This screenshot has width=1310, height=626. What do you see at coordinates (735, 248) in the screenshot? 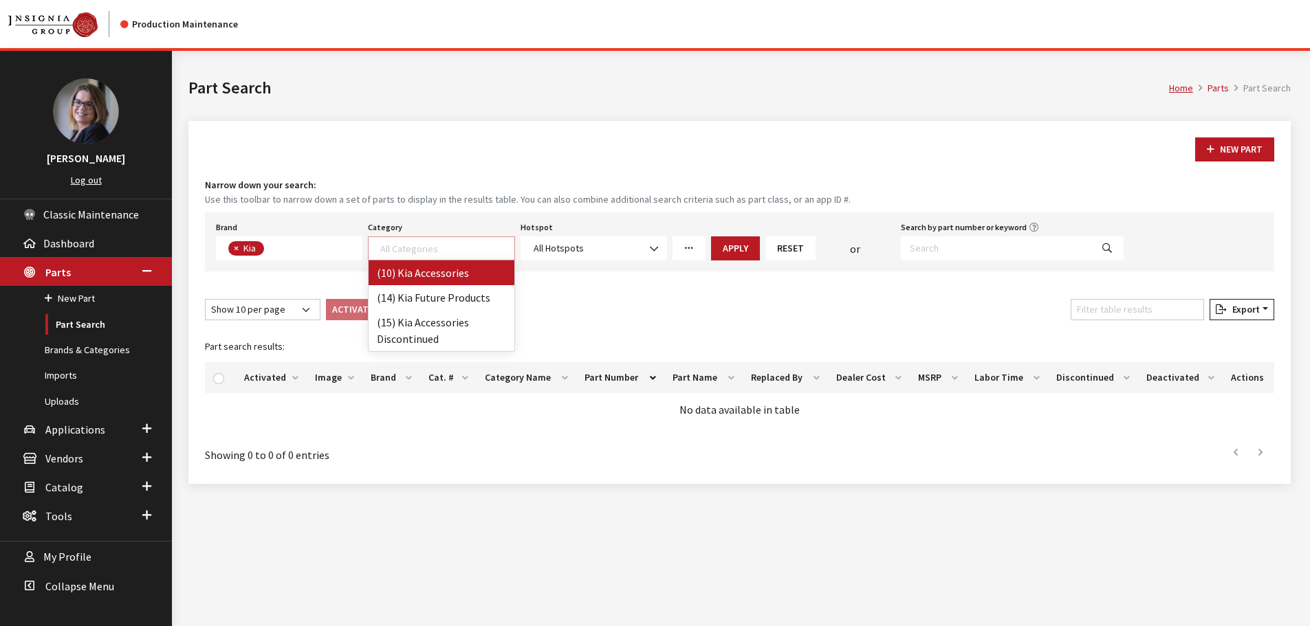
I see `button: Apply` at bounding box center [735, 248].